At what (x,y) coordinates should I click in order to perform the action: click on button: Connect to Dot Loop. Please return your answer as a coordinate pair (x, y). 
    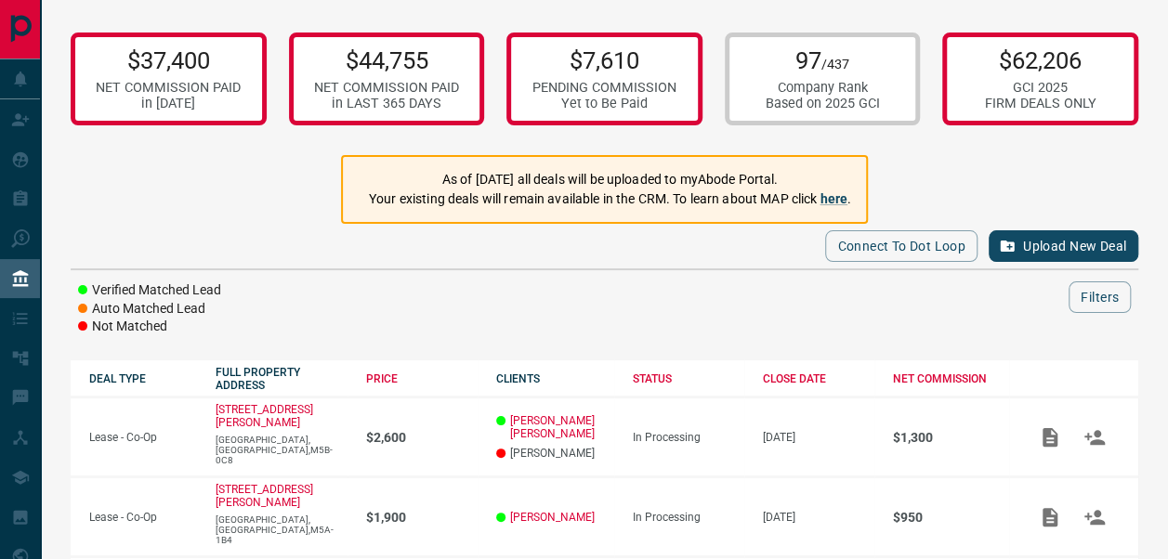
    Looking at the image, I should click on (901, 246).